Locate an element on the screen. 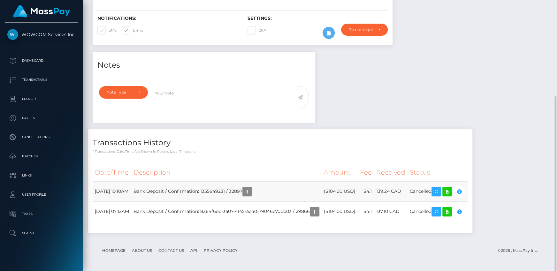 Image resolution: width=557 pixels, height=271 pixels. a: Payees is located at coordinates (42, 118).